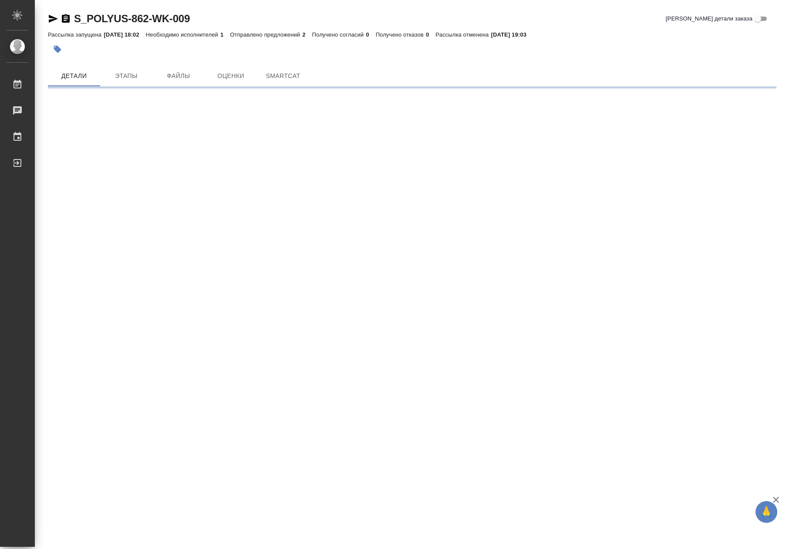  What do you see at coordinates (76, 34) in the screenshot?
I see `p: Рассылка запущена` at bounding box center [76, 34].